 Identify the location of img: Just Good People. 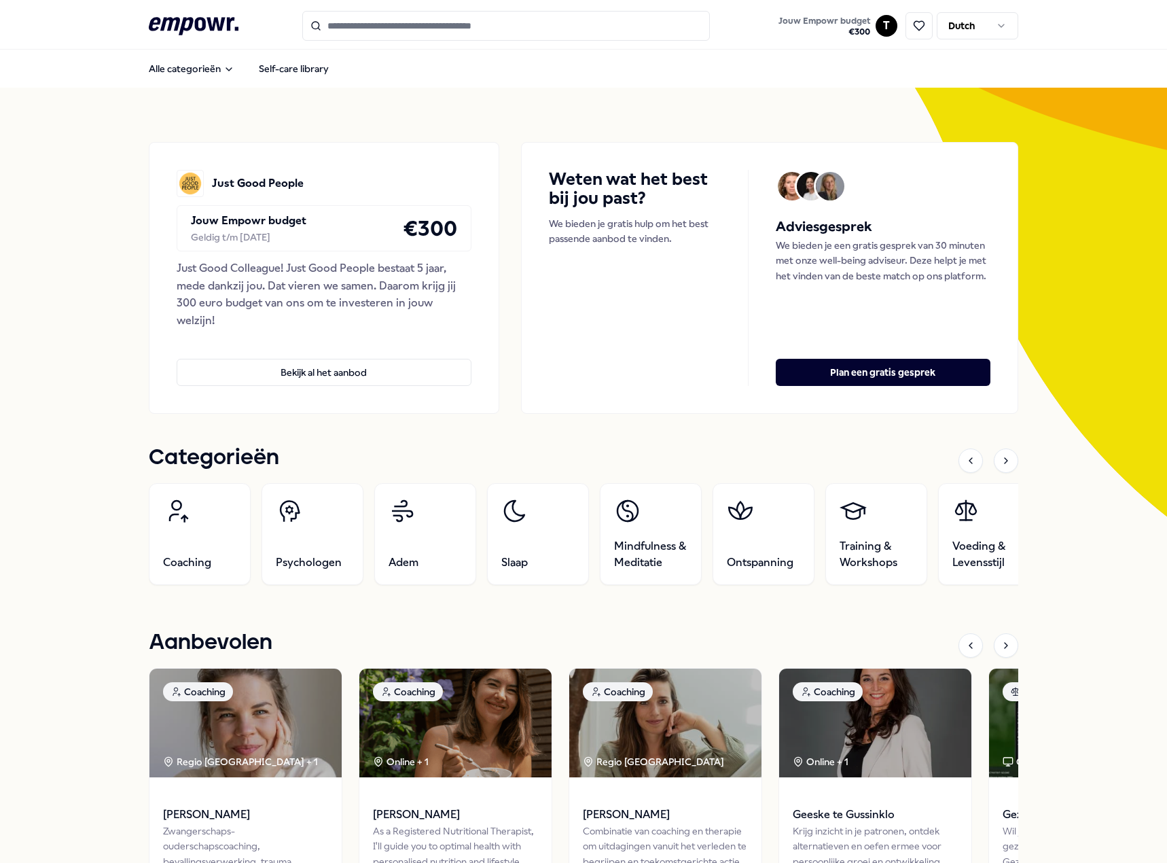
(190, 183).